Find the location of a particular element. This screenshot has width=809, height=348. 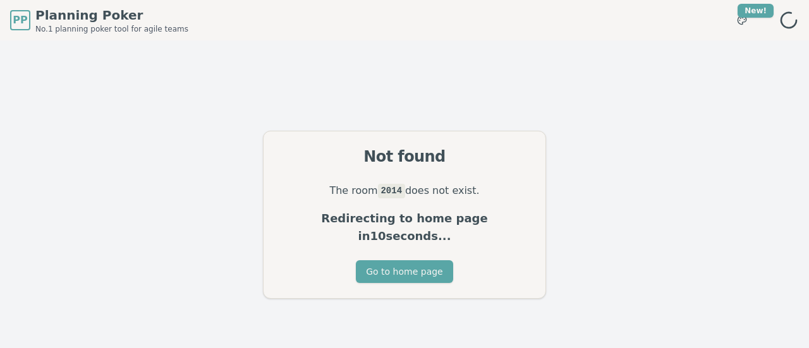

p: The room does not exist. is located at coordinates (405, 191).